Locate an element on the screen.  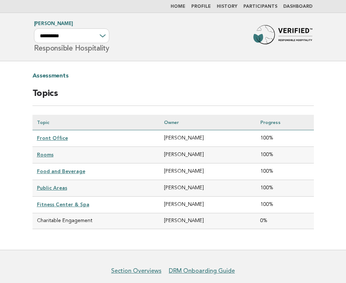
a: Fitness Center & Spa is located at coordinates (63, 205).